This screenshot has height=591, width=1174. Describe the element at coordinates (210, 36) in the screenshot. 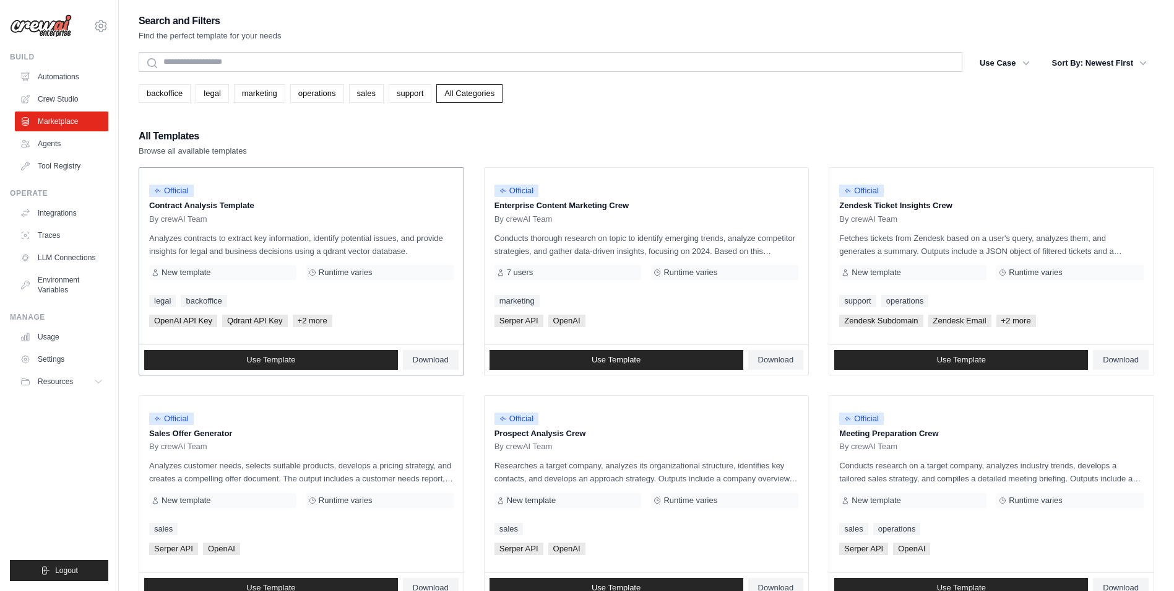

I see `p: Find the perfect template for your needs` at that location.